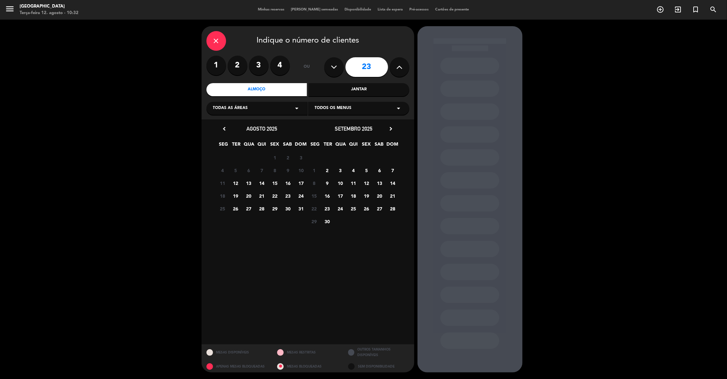  I want to click on span: Lista de espera, so click(390, 9).